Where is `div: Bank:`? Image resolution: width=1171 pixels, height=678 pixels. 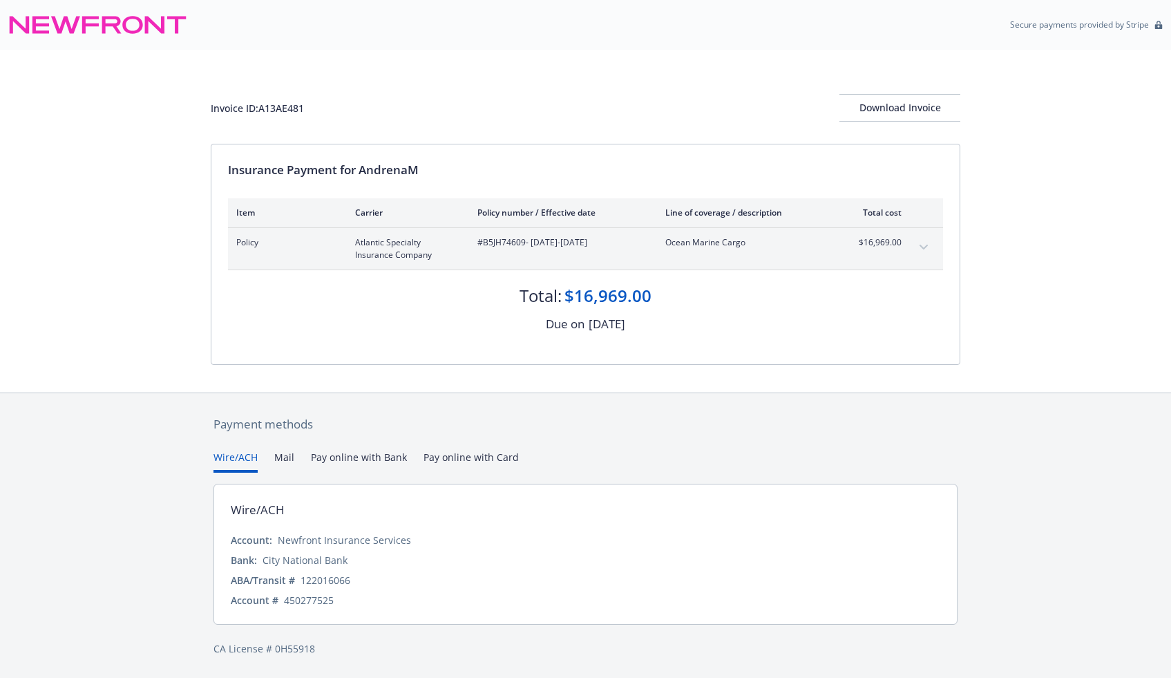
div: Bank: is located at coordinates (244, 560).